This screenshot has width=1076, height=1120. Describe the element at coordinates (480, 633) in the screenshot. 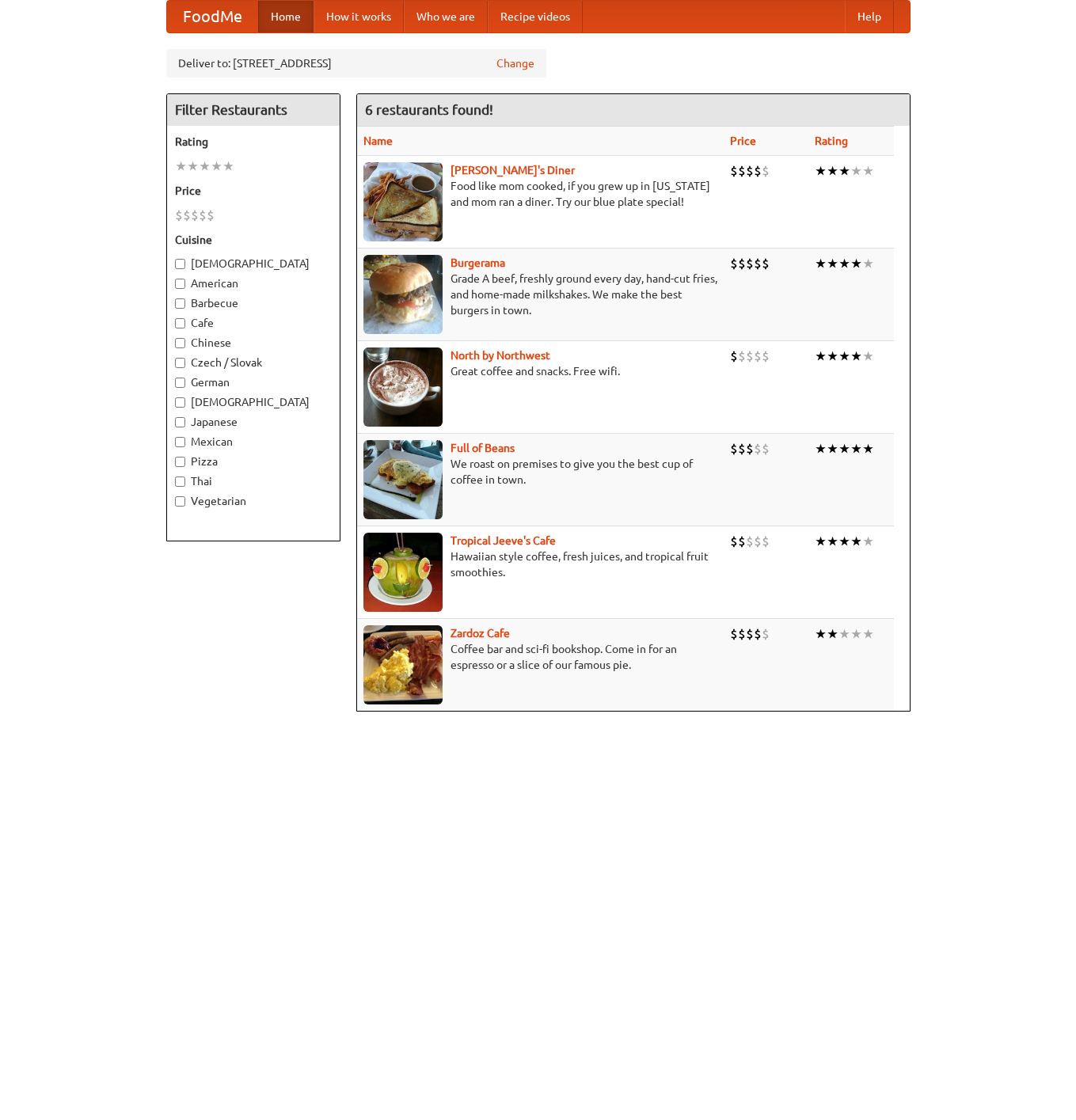

I see `b: Zardoz Cafe` at that location.